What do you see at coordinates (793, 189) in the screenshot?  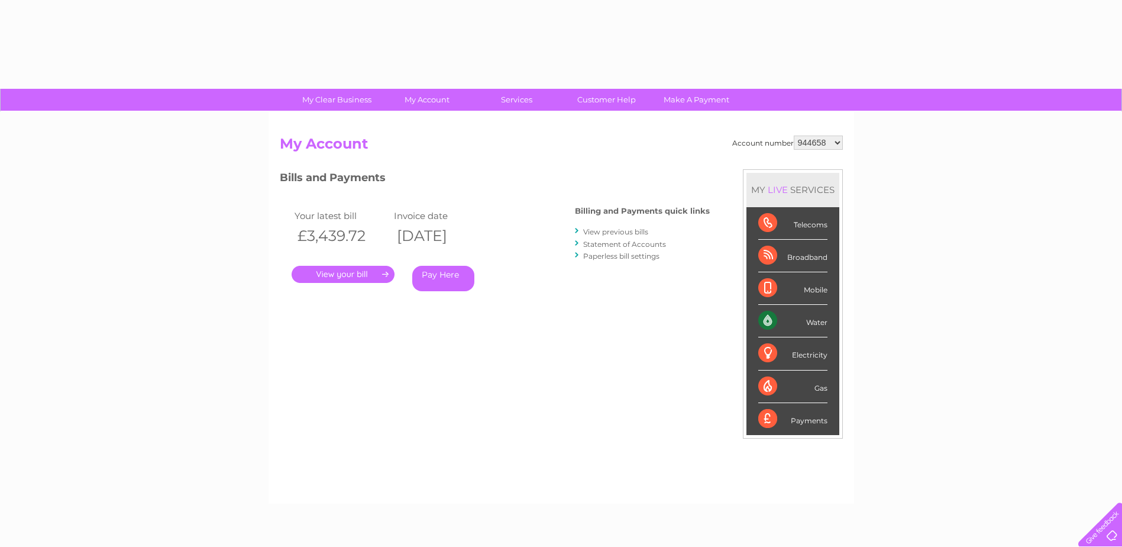 I see `div: MY SERVICES` at bounding box center [793, 189].